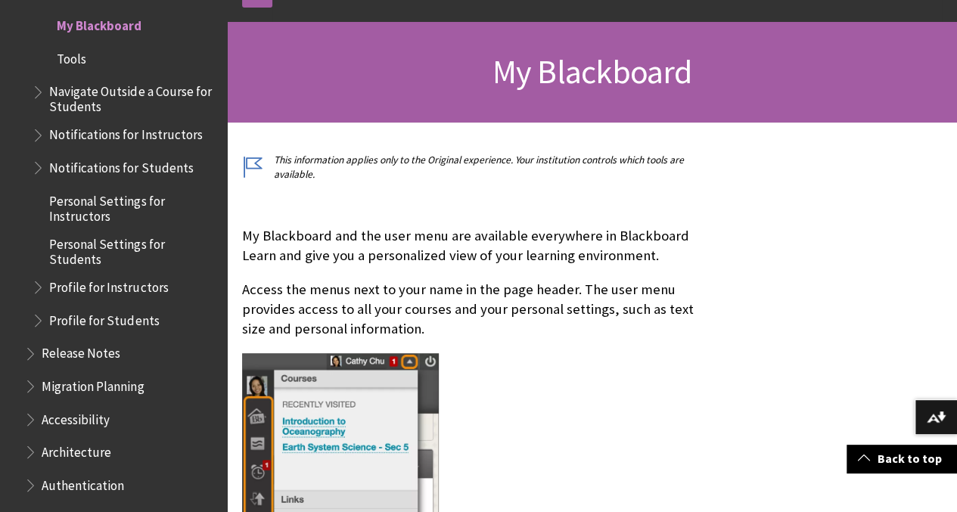 Image resolution: width=957 pixels, height=512 pixels. Describe the element at coordinates (132, 206) in the screenshot. I see `span: Personal Settings for Instructors` at that location.